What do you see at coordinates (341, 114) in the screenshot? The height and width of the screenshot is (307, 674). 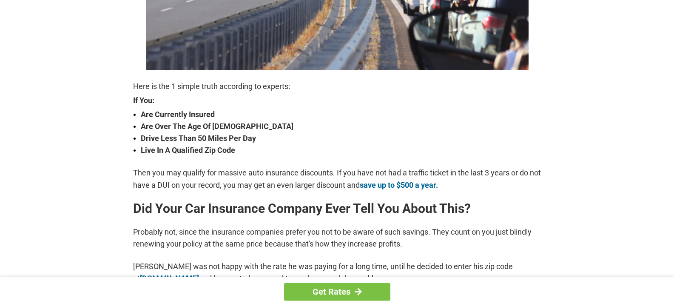 I see `strong: Are Currently Insured` at bounding box center [341, 114].